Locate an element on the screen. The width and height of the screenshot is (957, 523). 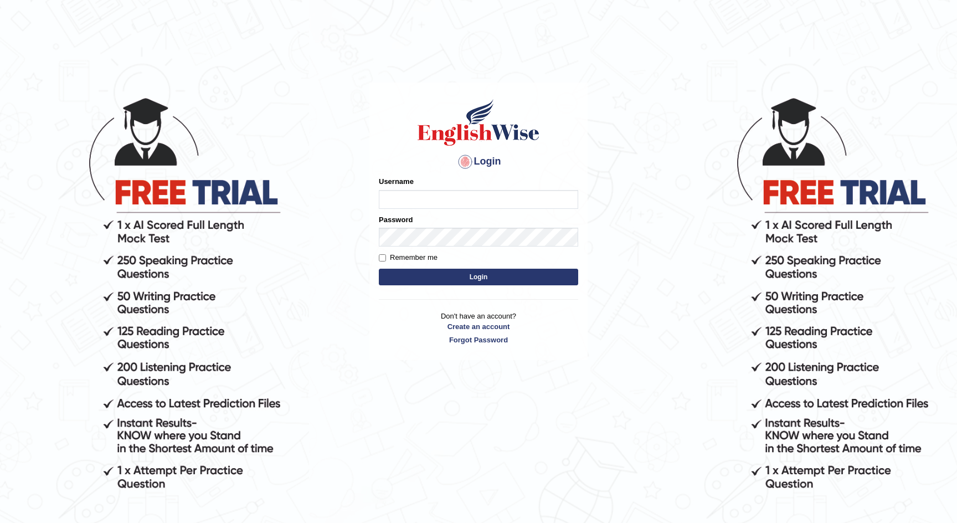
label: Password is located at coordinates (395, 219).